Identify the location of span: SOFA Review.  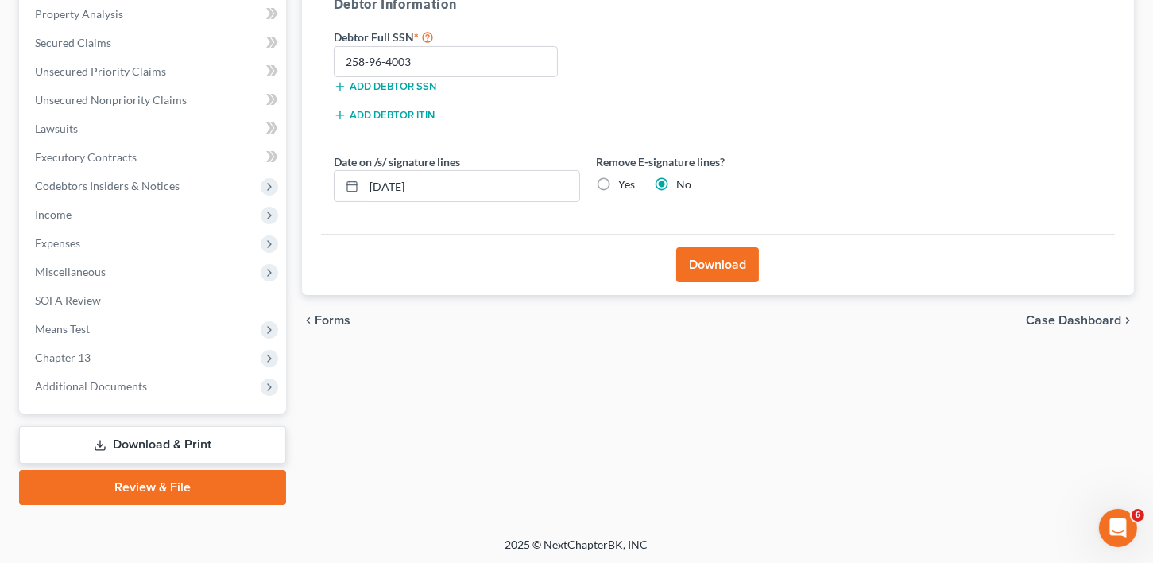
(68, 300).